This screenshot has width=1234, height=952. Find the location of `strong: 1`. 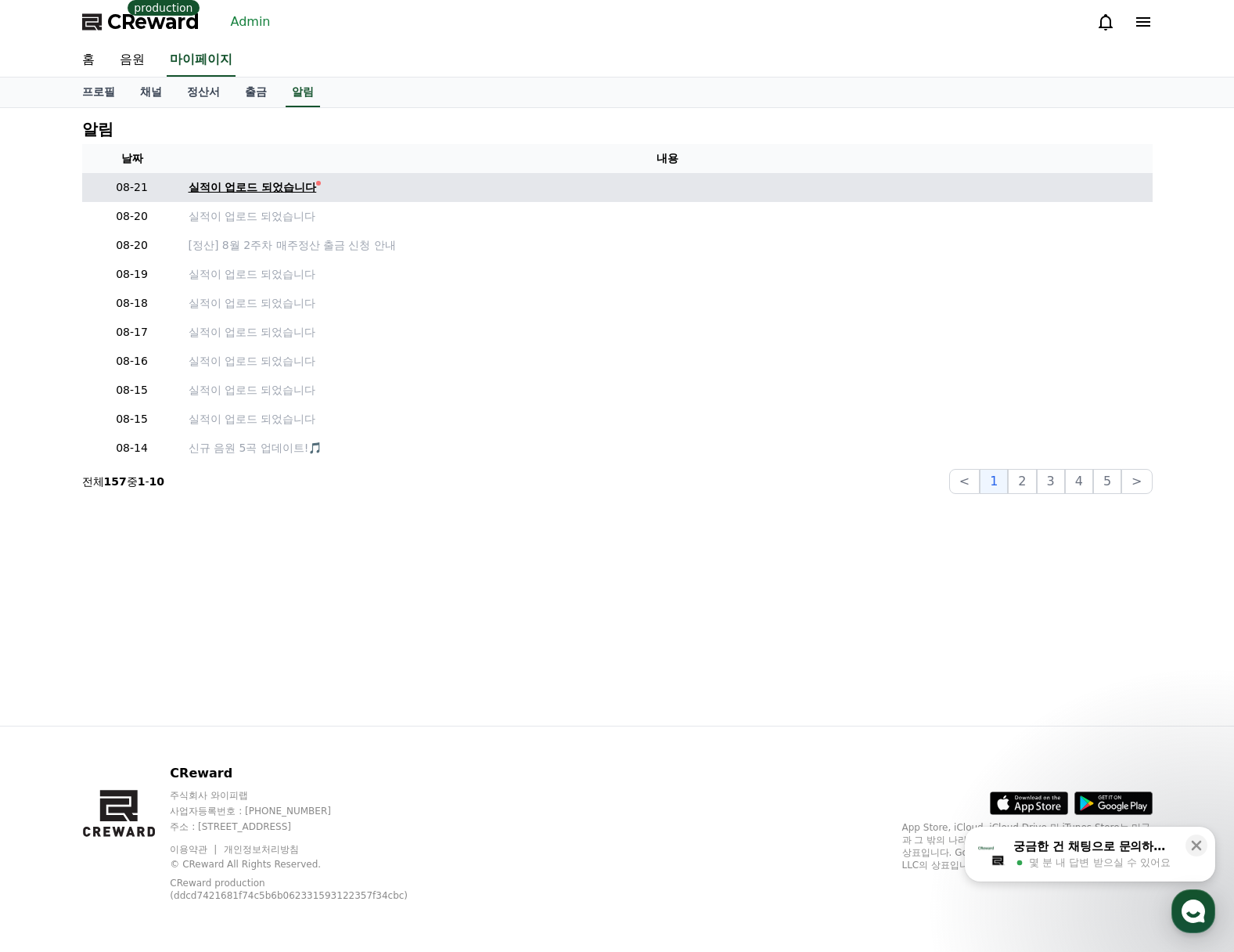

strong: 1 is located at coordinates (142, 482).